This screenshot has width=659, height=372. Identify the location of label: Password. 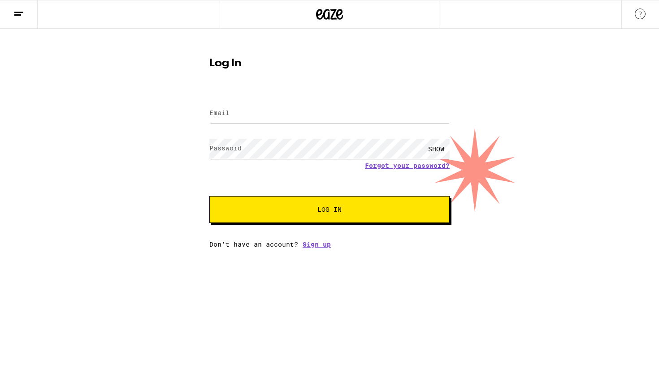
(225, 148).